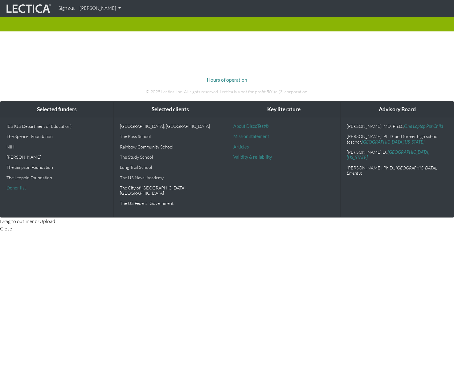 This screenshot has width=454, height=366. I want to click on p: The US Naval Academy, so click(170, 178).